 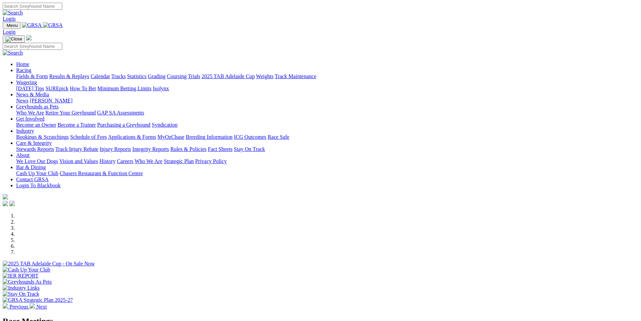 I want to click on span: Previous, so click(x=19, y=306).